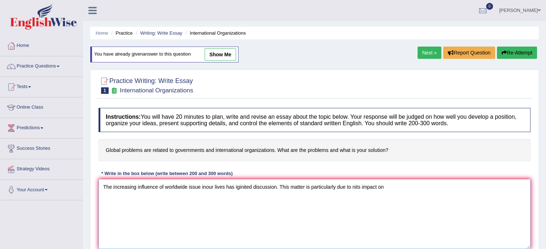 The height and width of the screenshot is (249, 546). What do you see at coordinates (42, 107) in the screenshot?
I see `a: Online Class` at bounding box center [42, 107].